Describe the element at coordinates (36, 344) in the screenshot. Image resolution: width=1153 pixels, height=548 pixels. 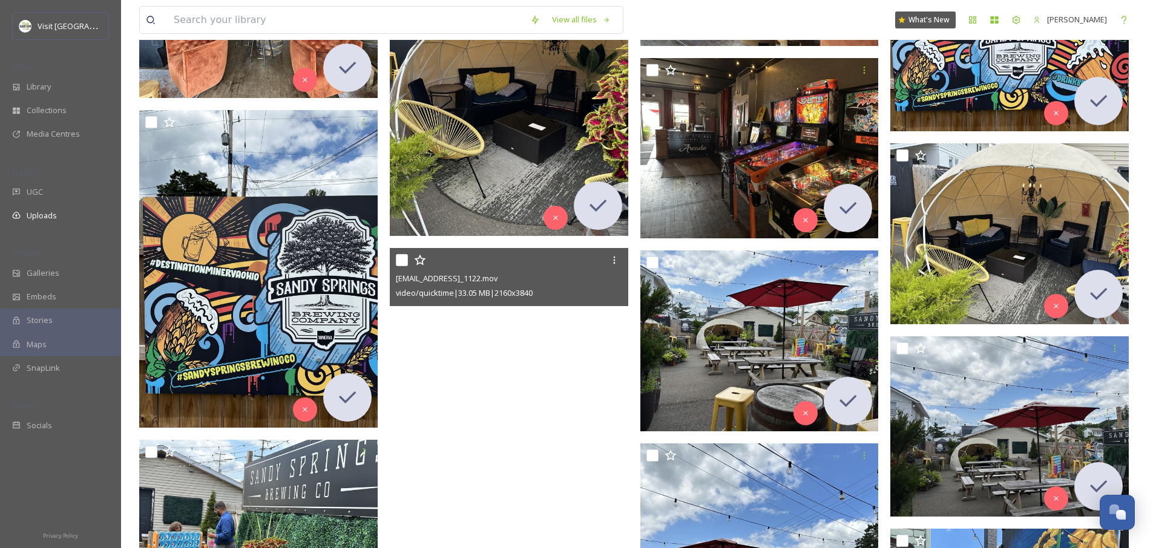
I see `span: Maps` at that location.